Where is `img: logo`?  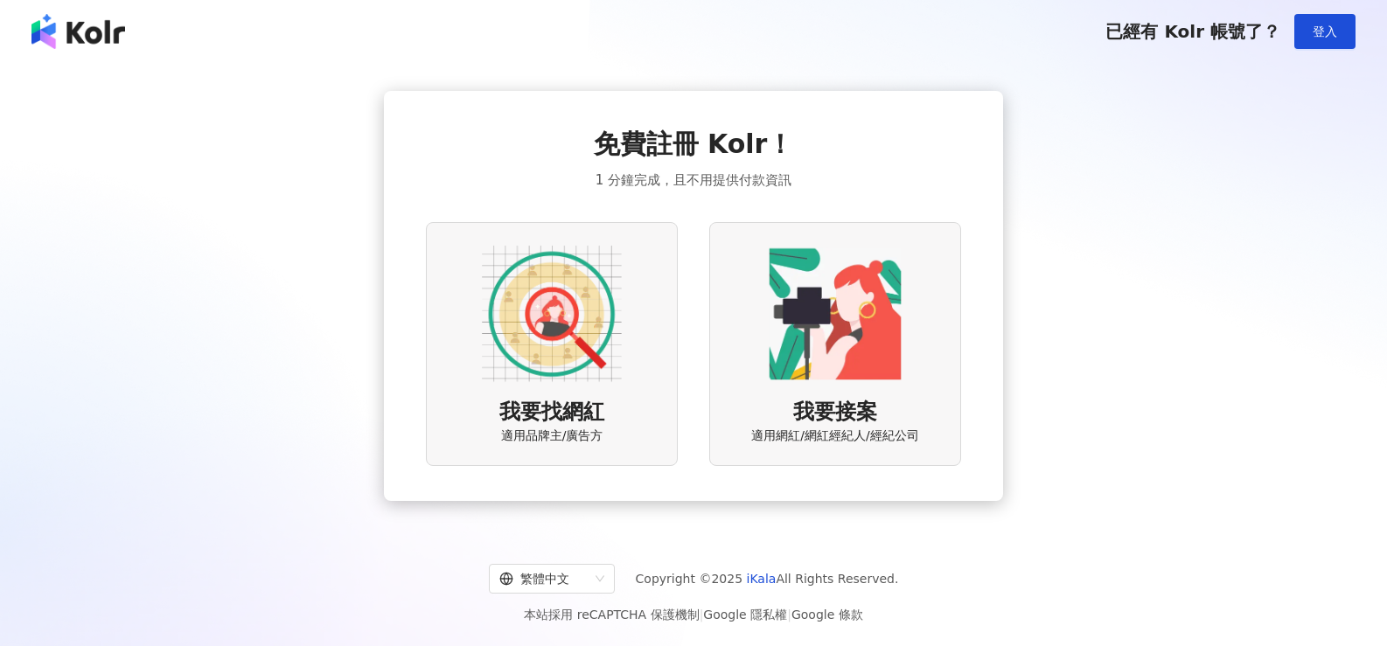 img: logo is located at coordinates (78, 31).